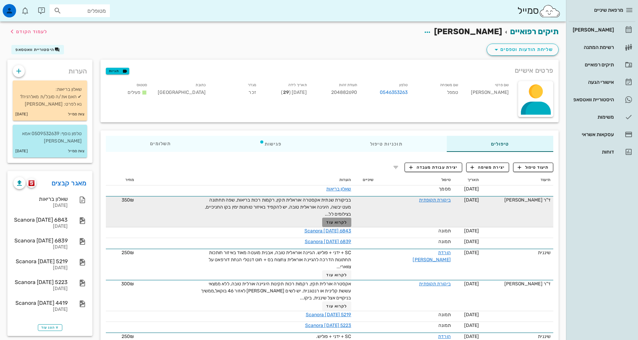  I want to click on small: תעודת זהות, so click(348, 85).